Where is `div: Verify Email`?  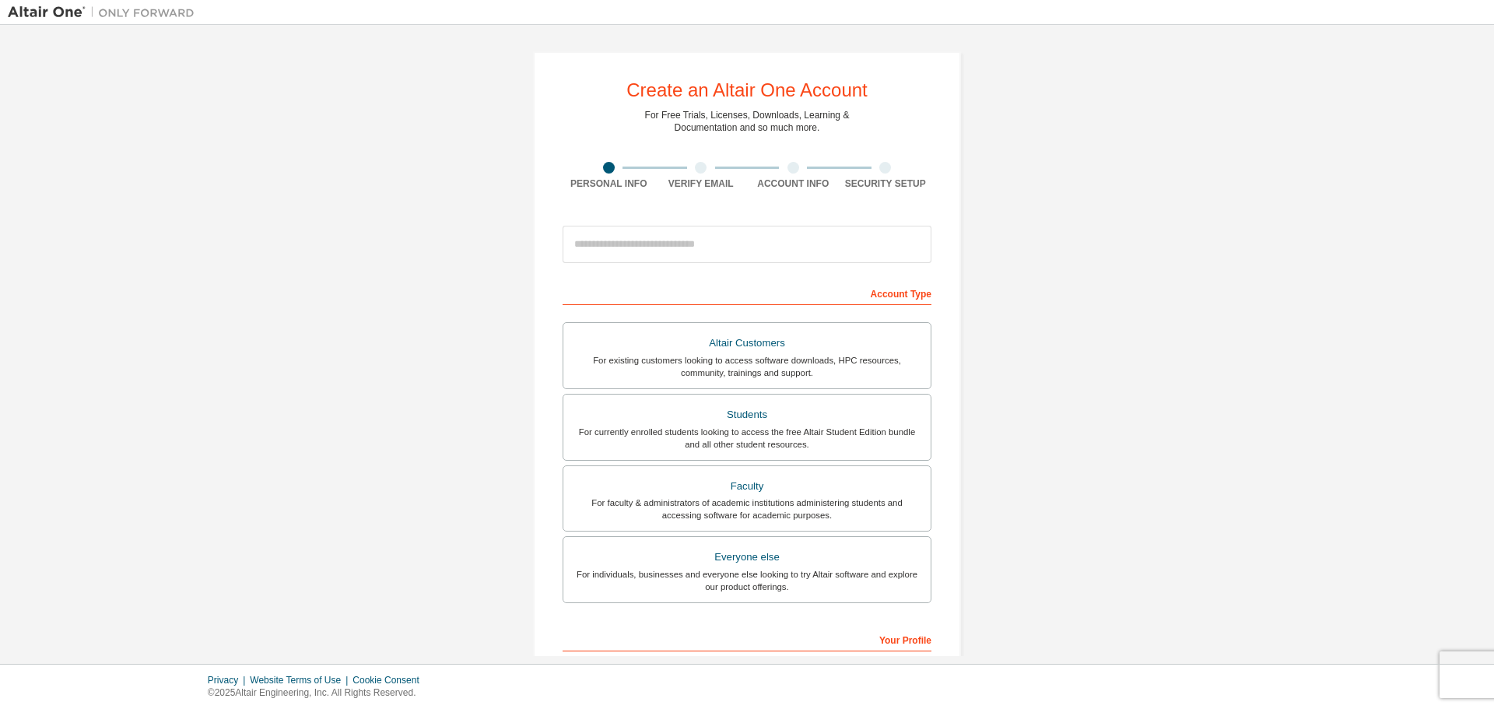
div: Verify Email is located at coordinates (701, 184).